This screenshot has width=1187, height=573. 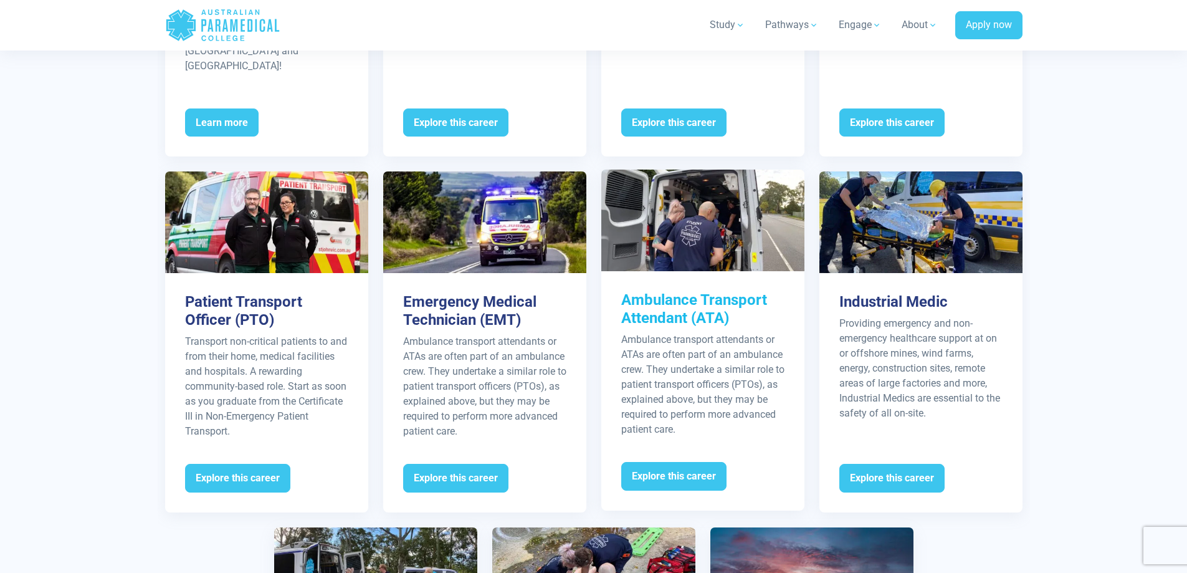 I want to click on a: Study, so click(x=727, y=25).